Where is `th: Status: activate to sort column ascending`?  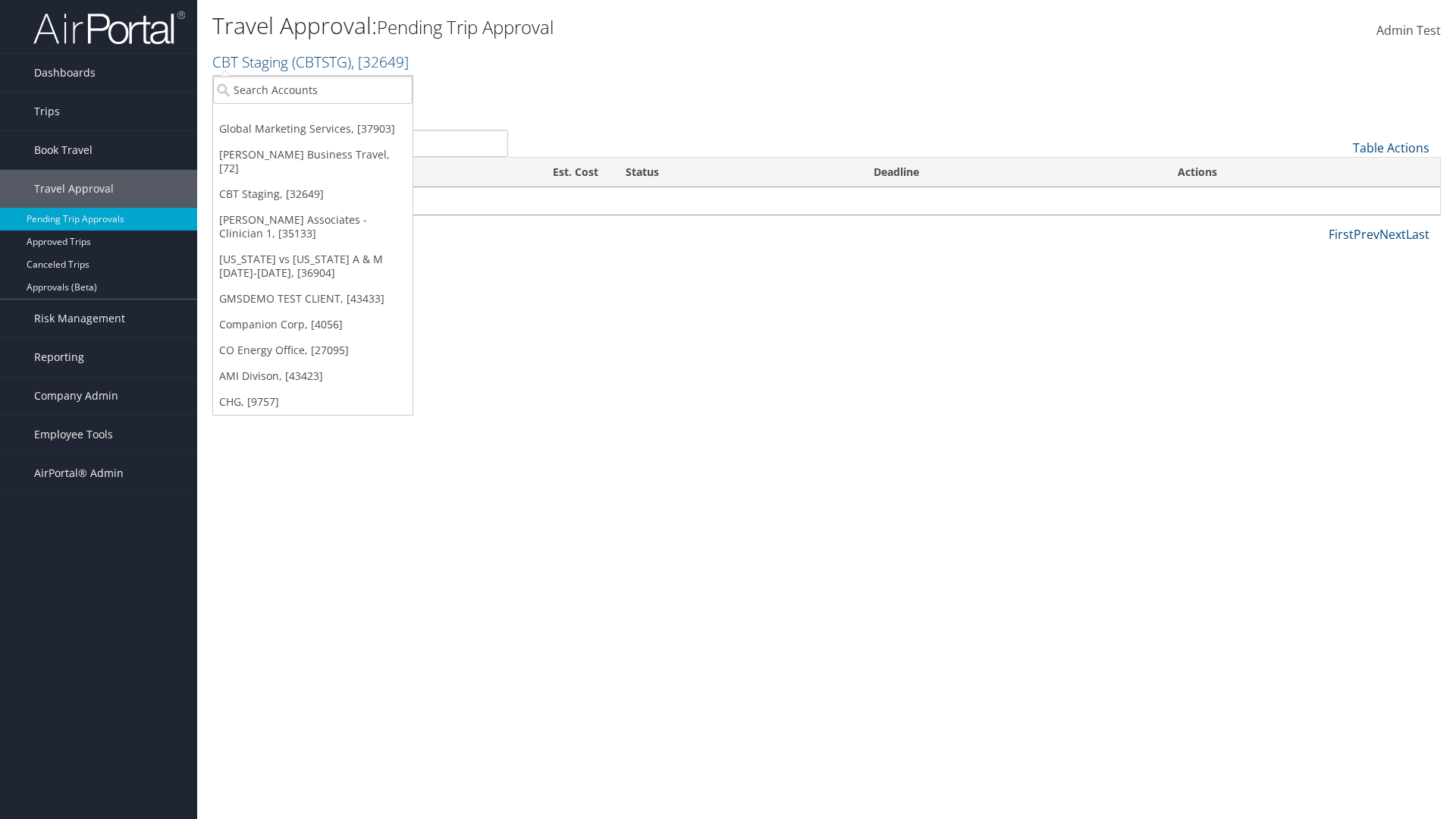 th: Status: activate to sort column ascending is located at coordinates (736, 172).